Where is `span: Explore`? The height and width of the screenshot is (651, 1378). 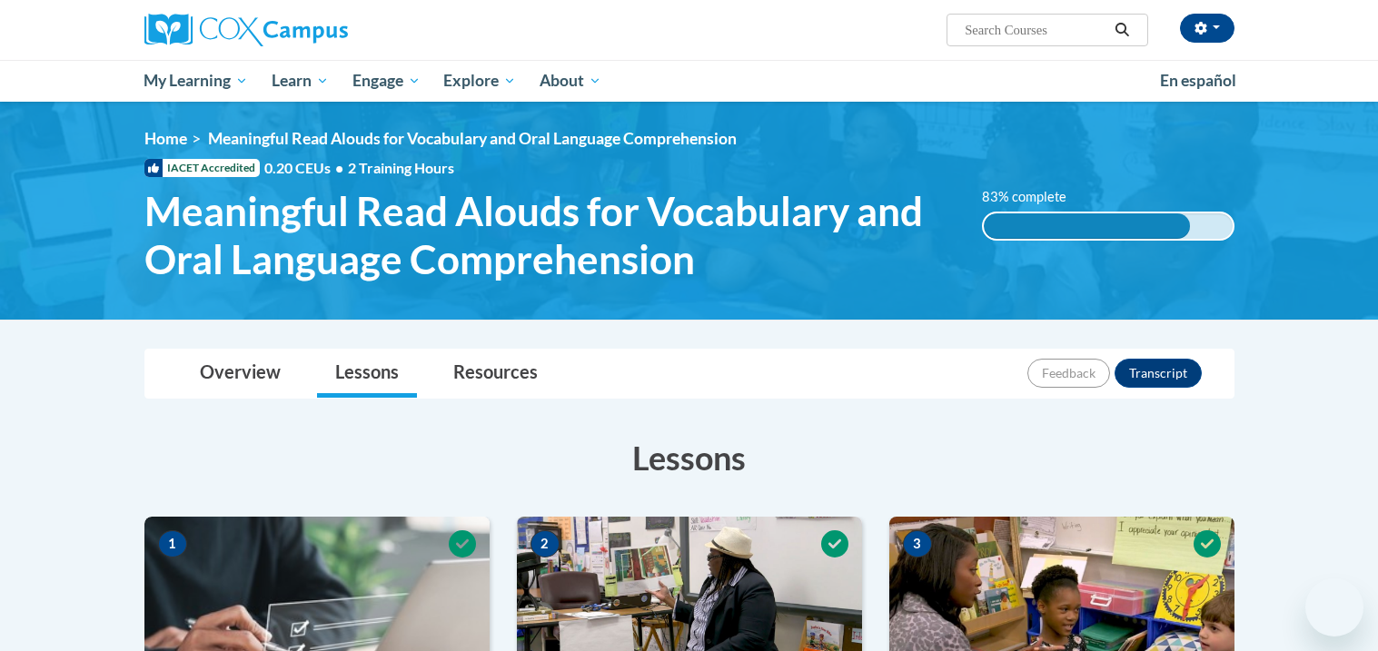 span: Explore is located at coordinates (480, 81).